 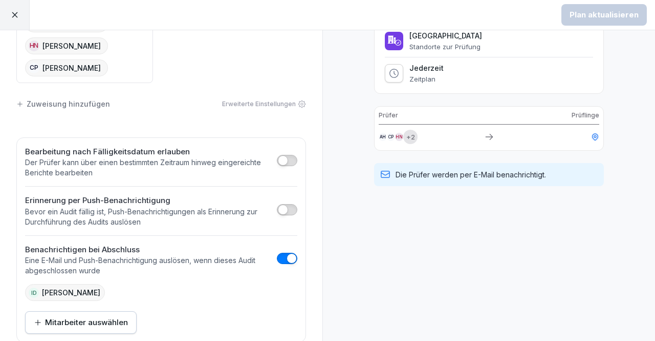 What do you see at coordinates (383, 137) in the screenshot?
I see `div: AH` at bounding box center [383, 137].